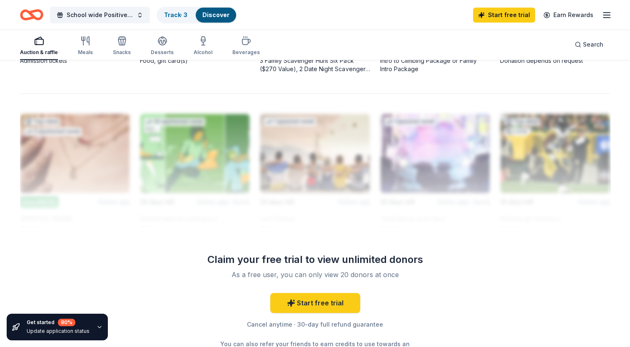  Describe the element at coordinates (195, 61) in the screenshot. I see `div: Food, gift card(s)` at that location.